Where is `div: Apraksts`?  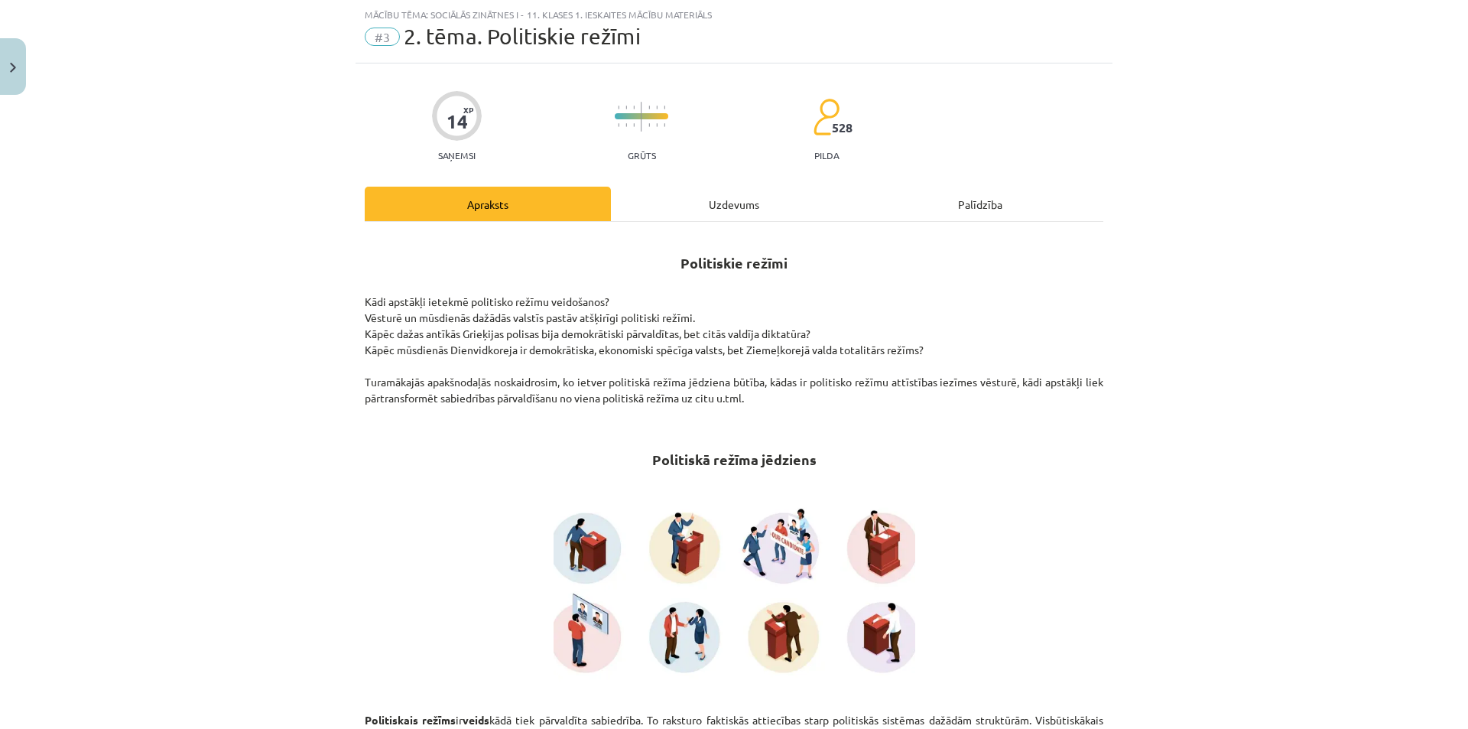
div: Apraksts is located at coordinates (488, 203).